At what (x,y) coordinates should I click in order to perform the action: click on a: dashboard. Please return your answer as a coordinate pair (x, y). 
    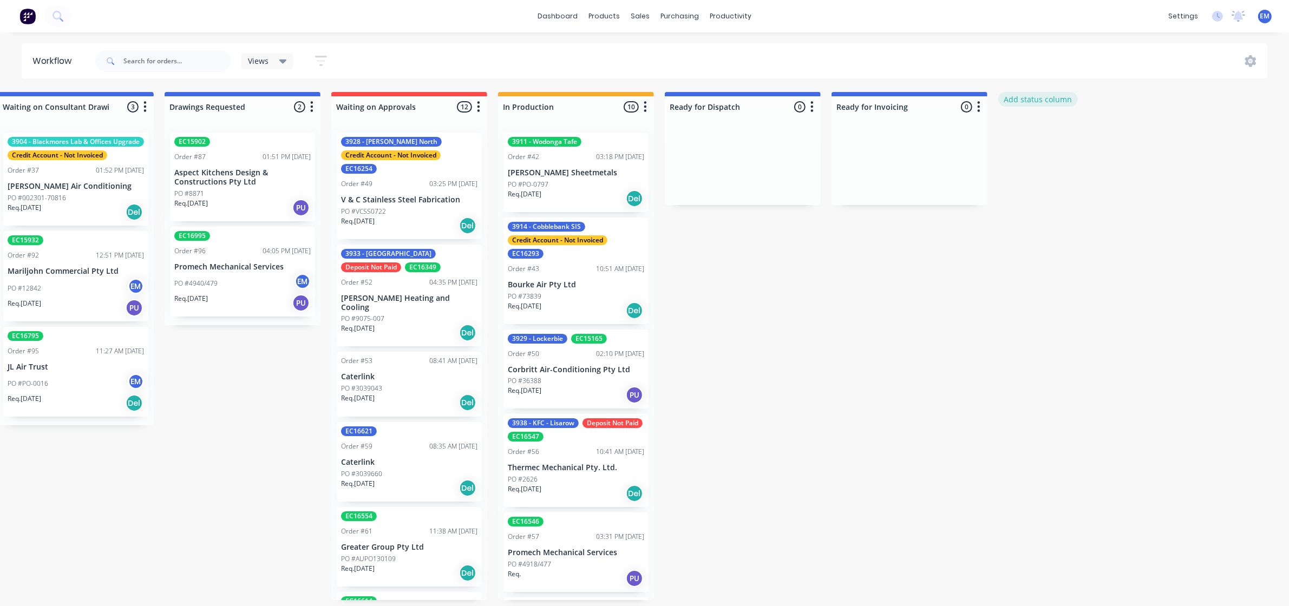
    Looking at the image, I should click on (557, 16).